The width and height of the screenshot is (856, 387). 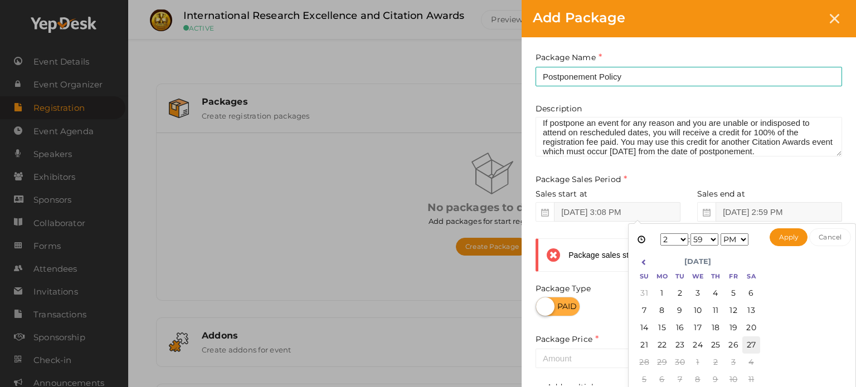 I want to click on td: 7, so click(x=644, y=310).